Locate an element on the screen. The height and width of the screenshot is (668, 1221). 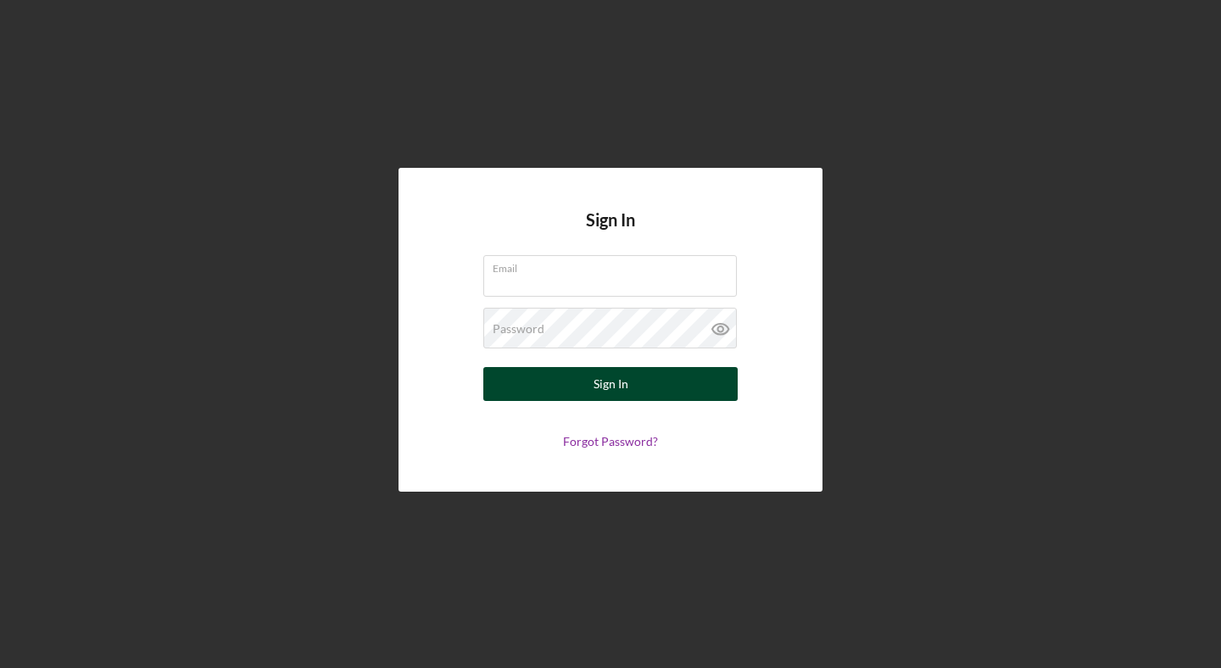
label: Password is located at coordinates (518, 329).